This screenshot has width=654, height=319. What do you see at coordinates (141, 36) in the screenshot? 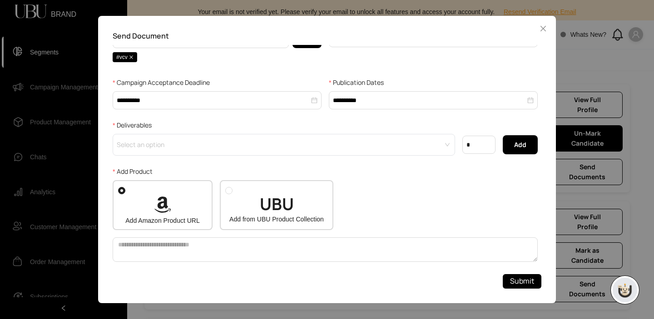
I see `span: Send Document` at bounding box center [141, 36].